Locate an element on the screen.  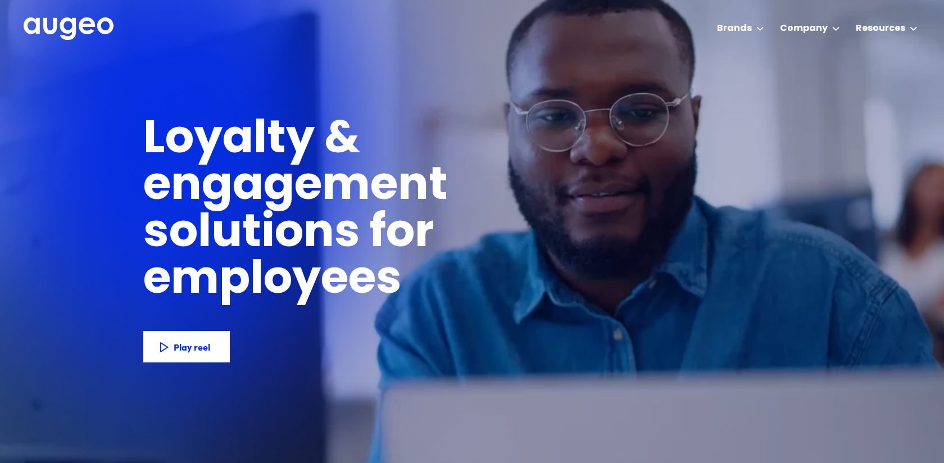
div: Company is located at coordinates (803, 29).